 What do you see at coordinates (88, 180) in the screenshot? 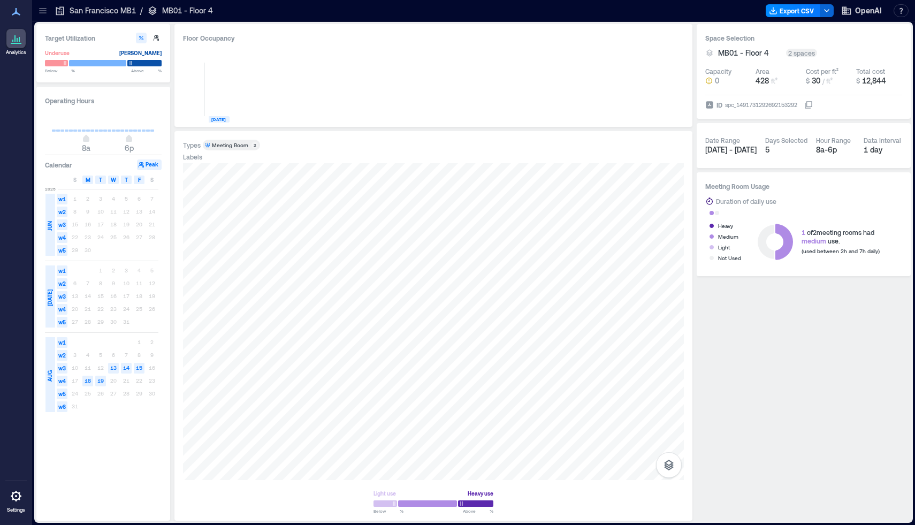
I see `span: M` at bounding box center [88, 180].